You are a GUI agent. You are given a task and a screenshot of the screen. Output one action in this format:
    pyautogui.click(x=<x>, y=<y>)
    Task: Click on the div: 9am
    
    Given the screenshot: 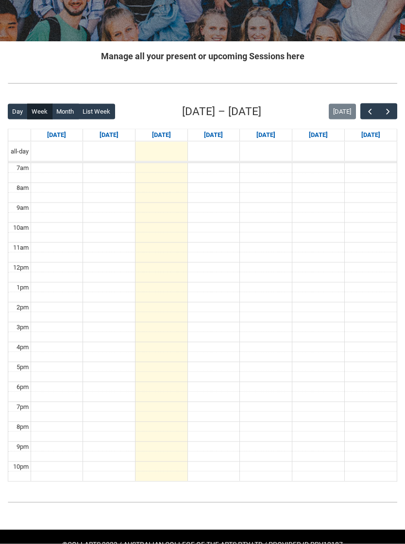 What is the action you would take?
    pyautogui.click(x=22, y=208)
    